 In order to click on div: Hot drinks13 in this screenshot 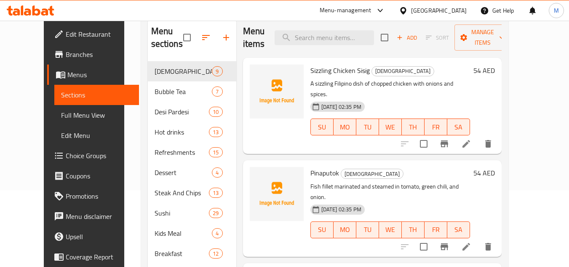, I will do `click(192, 132)`.